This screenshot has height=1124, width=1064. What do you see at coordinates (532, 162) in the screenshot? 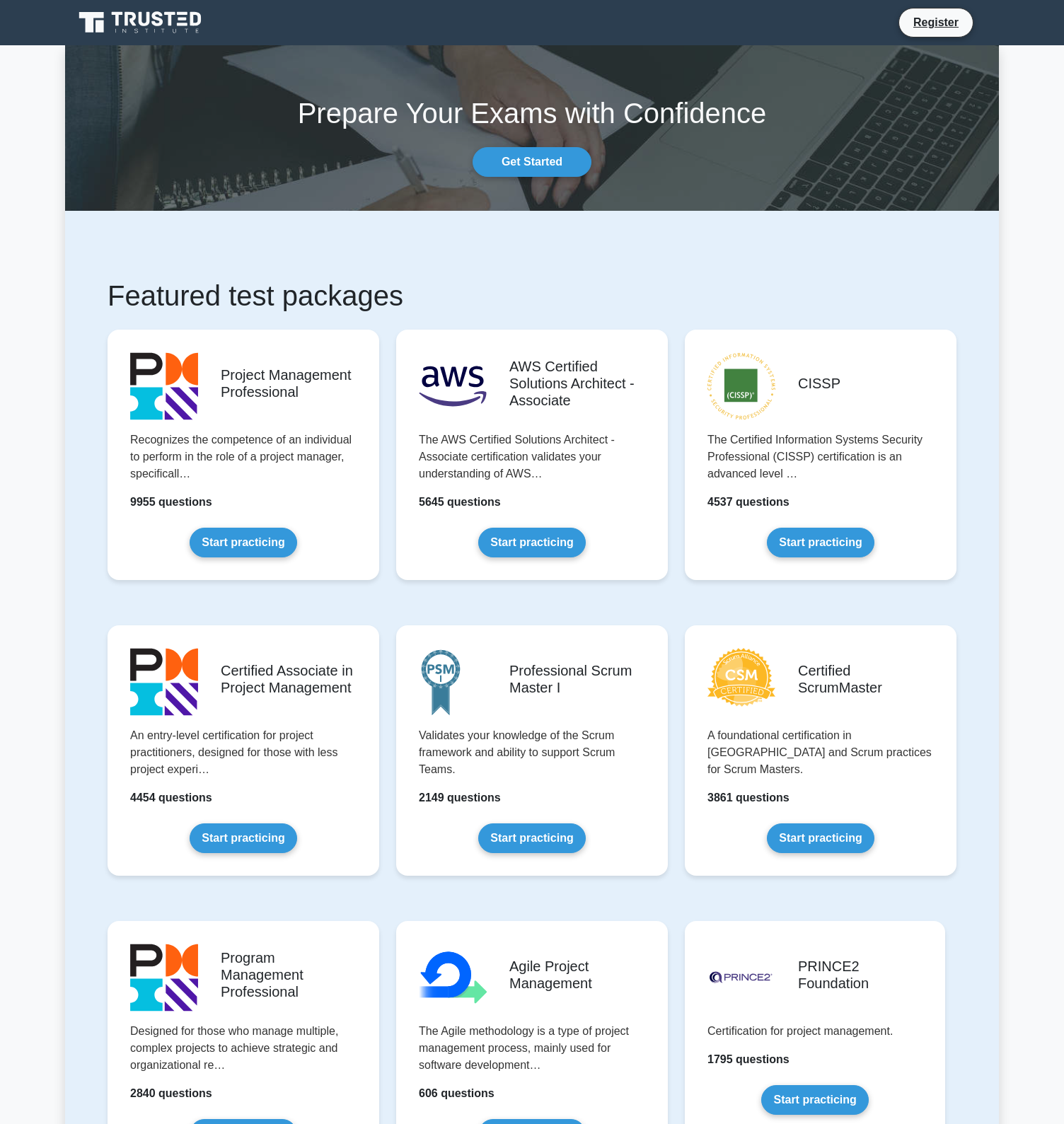
I see `a: Get Started` at bounding box center [532, 162].